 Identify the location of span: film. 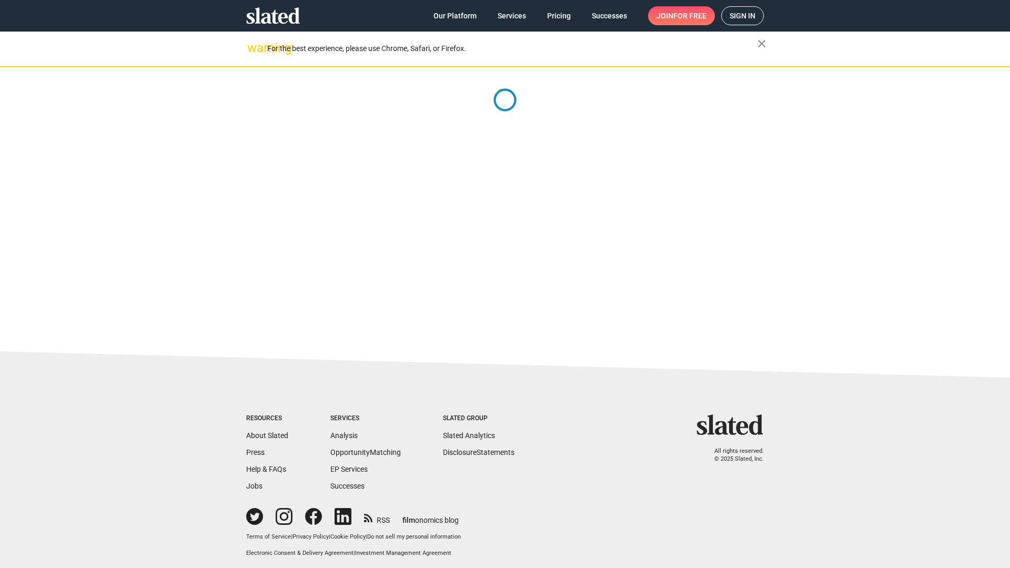
(409, 520).